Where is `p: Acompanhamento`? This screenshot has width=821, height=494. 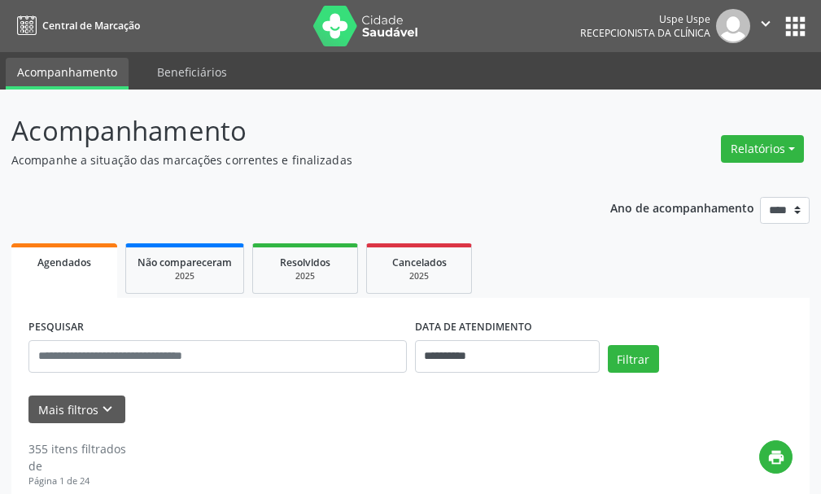 p: Acompanhamento is located at coordinates (290, 131).